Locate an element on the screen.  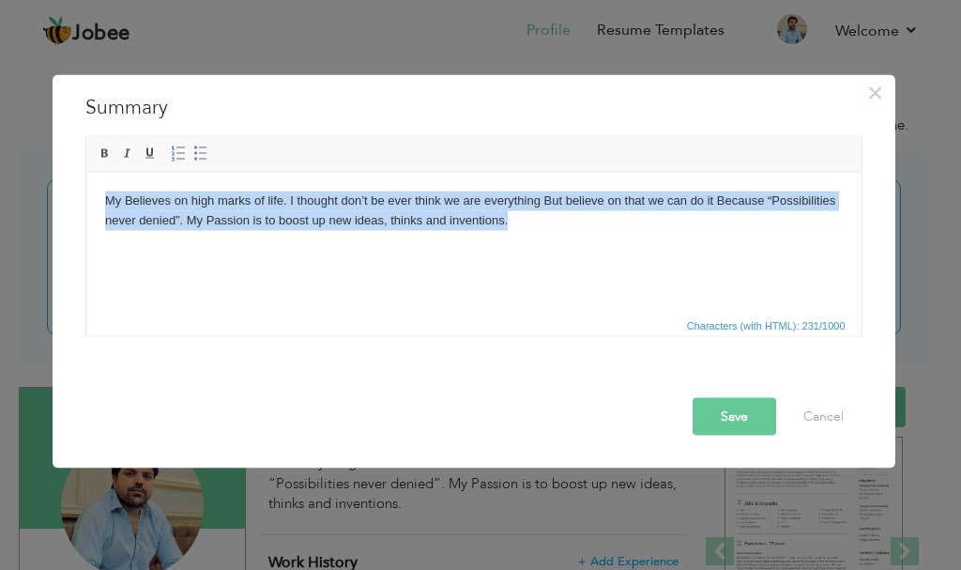
span: Characters (with HTML): 231/1000 is located at coordinates (766, 325).